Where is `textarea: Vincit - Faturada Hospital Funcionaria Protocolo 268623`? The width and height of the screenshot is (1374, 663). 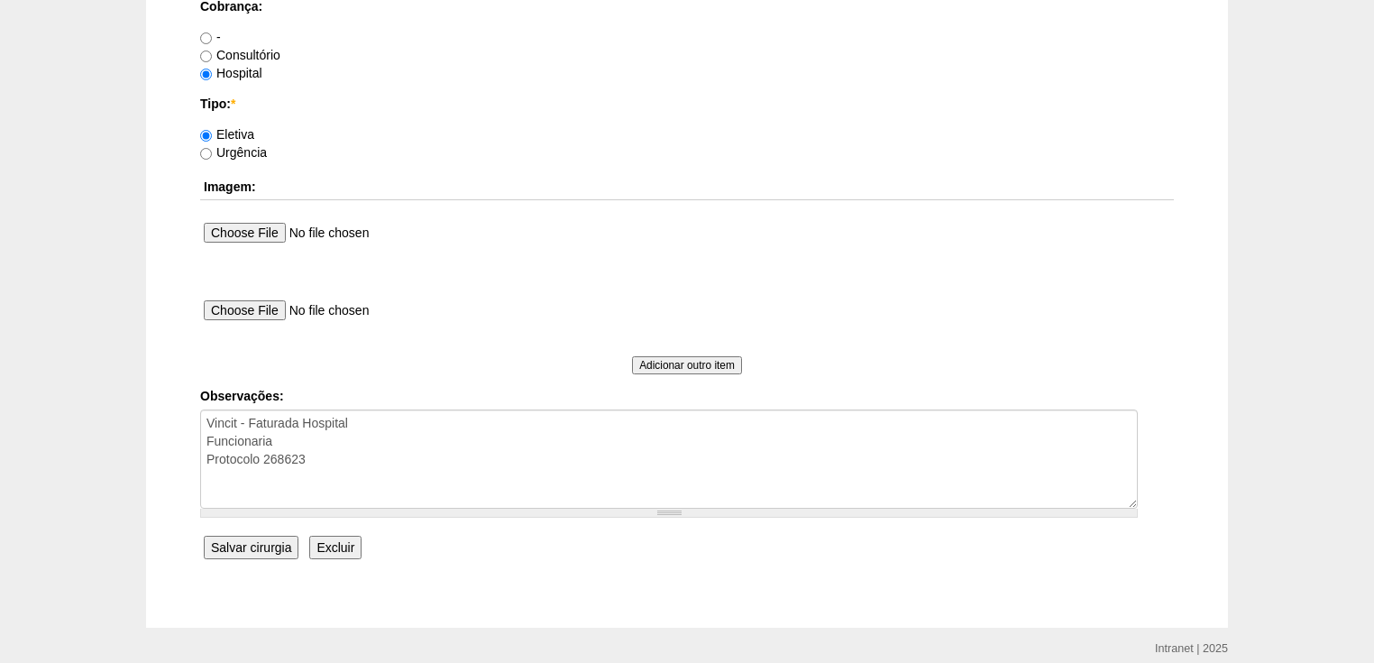 textarea: Vincit - Faturada Hospital Funcionaria Protocolo 268623 is located at coordinates (669, 459).